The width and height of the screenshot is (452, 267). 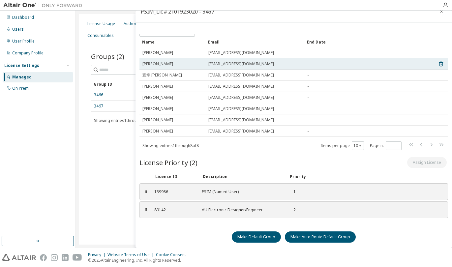 I want to click on div: Company Profile, so click(x=28, y=53).